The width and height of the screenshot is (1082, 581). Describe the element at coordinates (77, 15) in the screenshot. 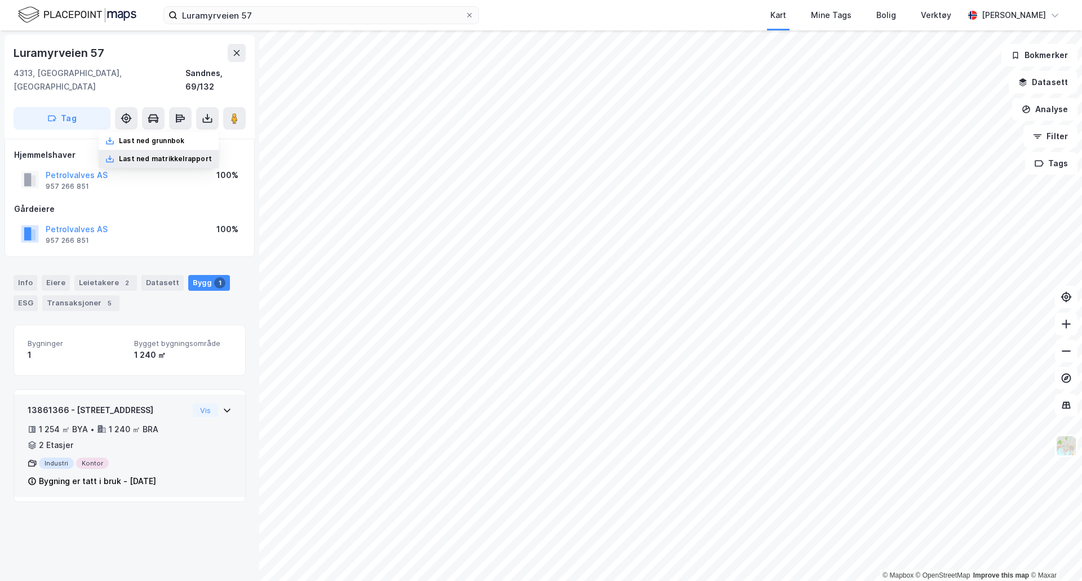

I see `img: logo.f888ab2527a4732fd821a326f86c7f29.svg` at that location.